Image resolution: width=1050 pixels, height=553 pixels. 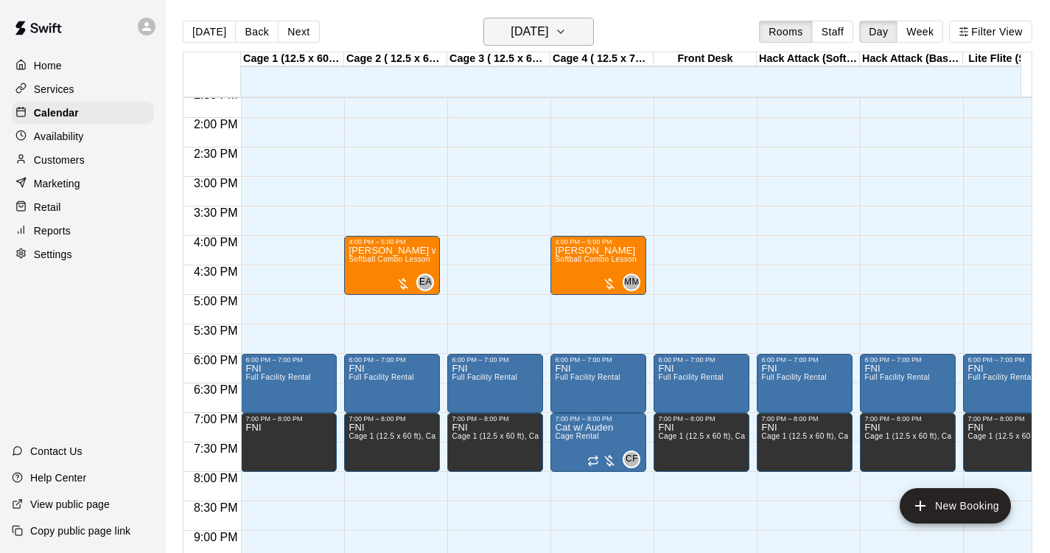 What do you see at coordinates (83, 231) in the screenshot?
I see `div: Reports` at bounding box center [83, 231].